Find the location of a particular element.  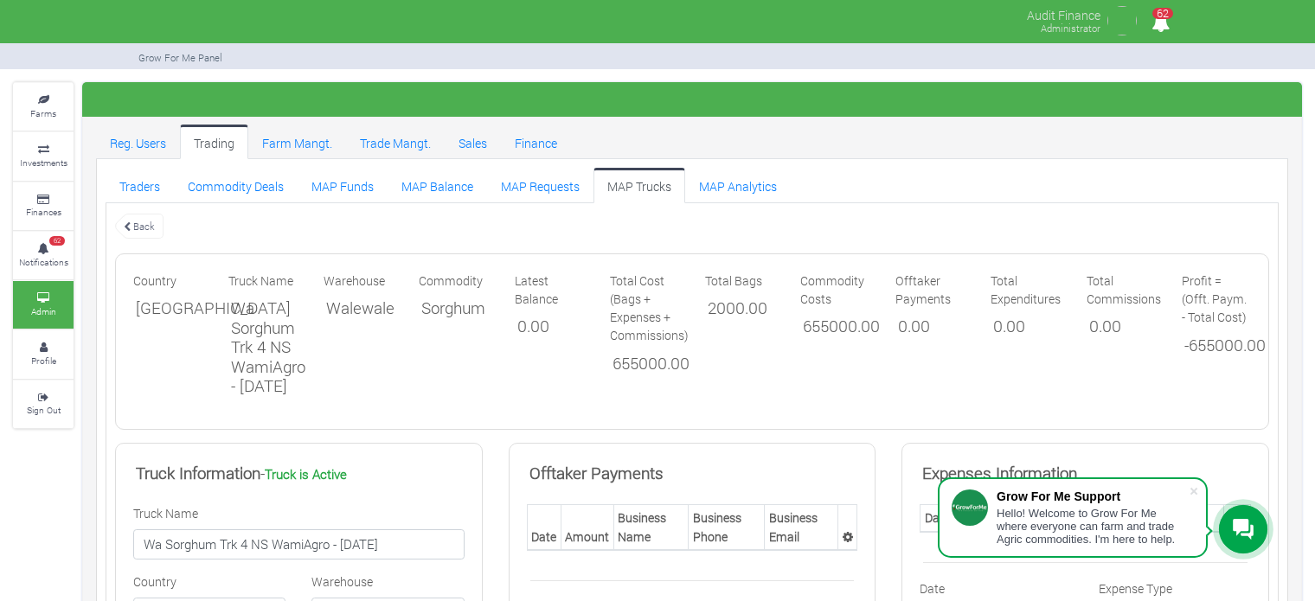

a: Commodity Deals is located at coordinates (235, 185).